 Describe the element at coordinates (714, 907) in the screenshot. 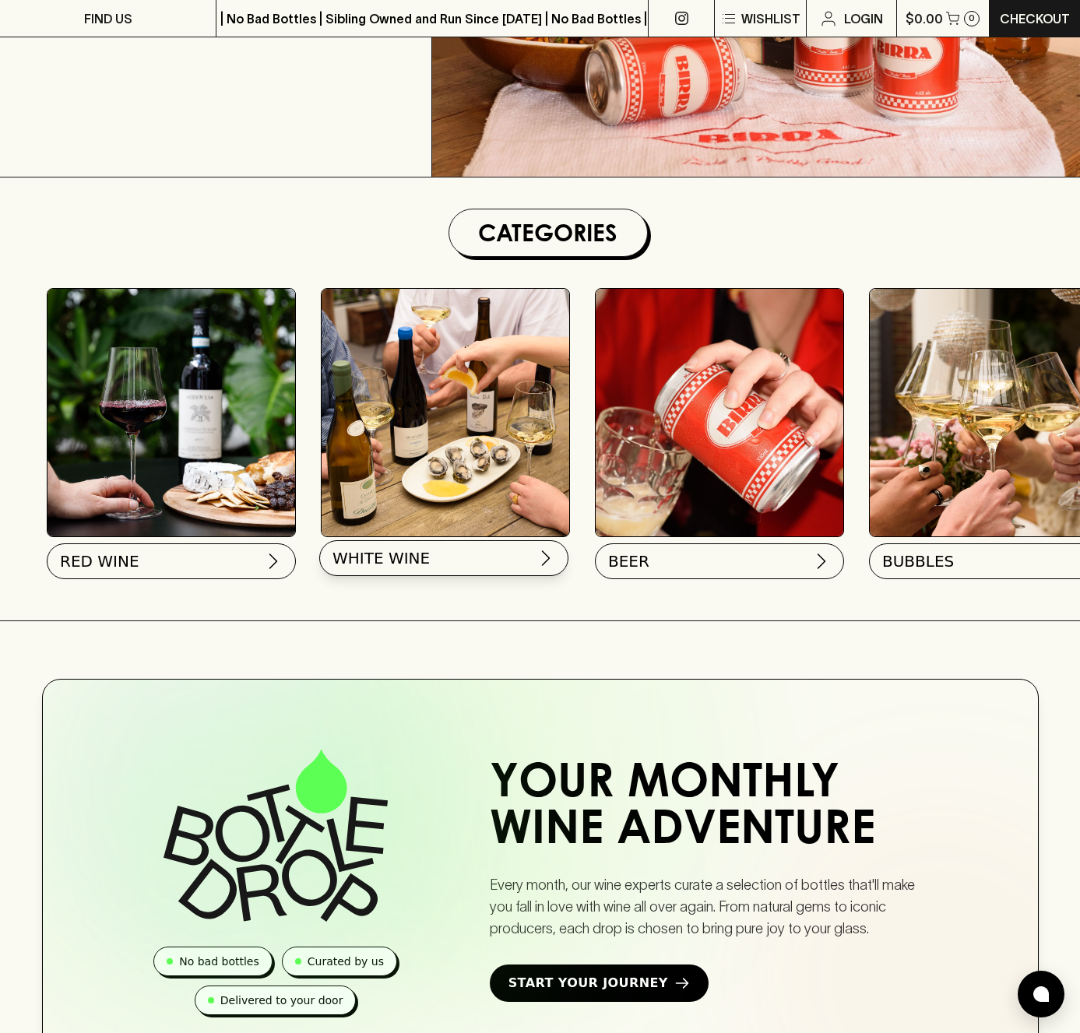

I see `p: Every month, our wine experts curate a selection of bottles that'll make you fall in love with wi...` at that location.